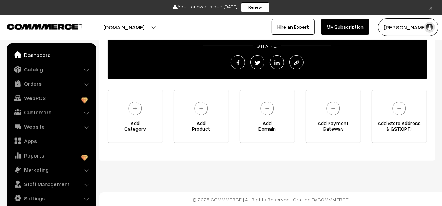 The width and height of the screenshot is (442, 206). I want to click on img: user, so click(429, 27).